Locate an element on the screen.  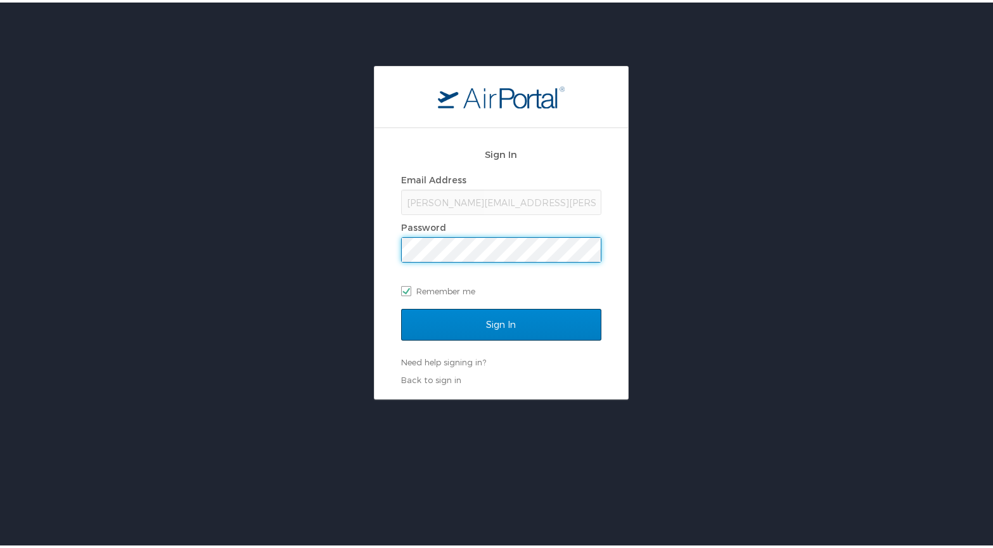
a: Back to sign in is located at coordinates (431, 377).